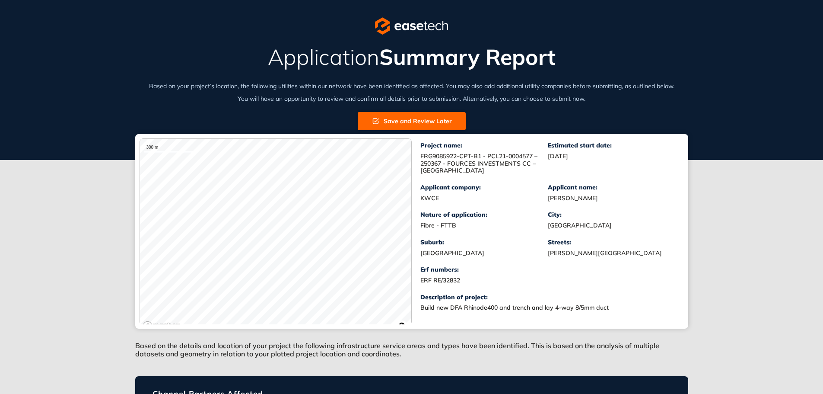 The width and height of the screenshot is (823, 394). I want to click on div: You will have an opportunity to review and confirm all details prior to submission. Alternatively..., so click(412, 98).